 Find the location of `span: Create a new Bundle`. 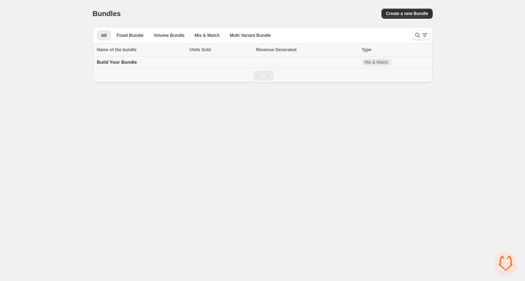

span: Create a new Bundle is located at coordinates (407, 14).